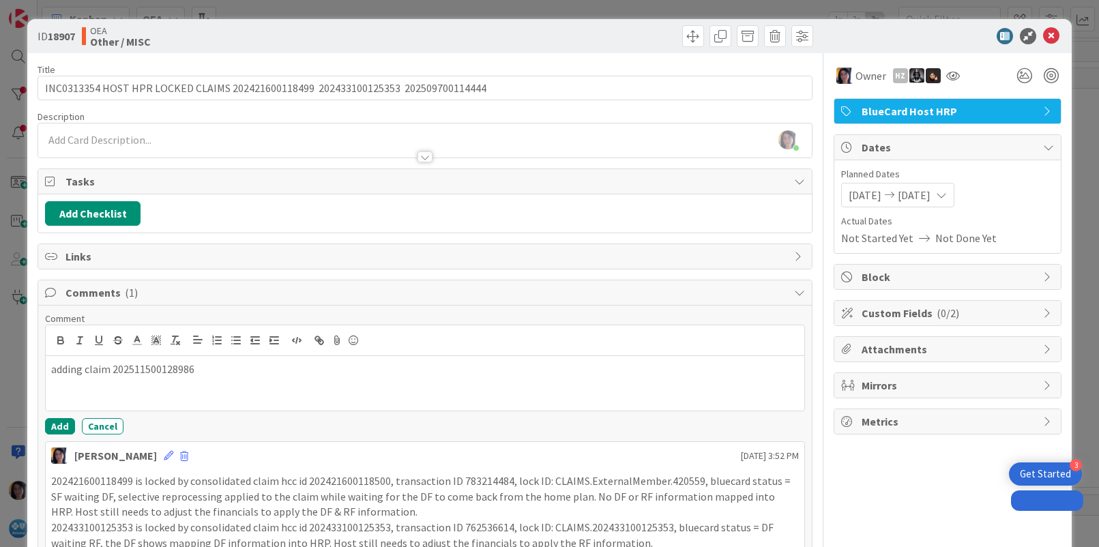  What do you see at coordinates (426, 293) in the screenshot?
I see `span: Comments` at bounding box center [426, 293].